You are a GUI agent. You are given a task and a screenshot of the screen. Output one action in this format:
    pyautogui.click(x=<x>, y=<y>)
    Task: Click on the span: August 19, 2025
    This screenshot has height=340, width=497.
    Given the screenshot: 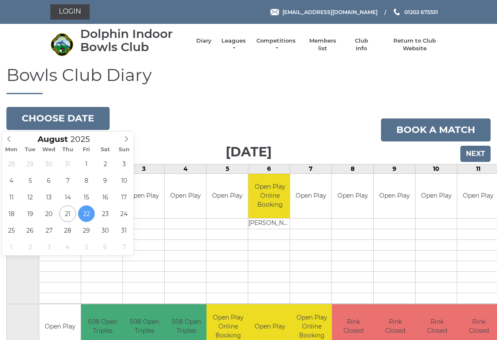 What is the action you would take?
    pyautogui.click(x=30, y=214)
    